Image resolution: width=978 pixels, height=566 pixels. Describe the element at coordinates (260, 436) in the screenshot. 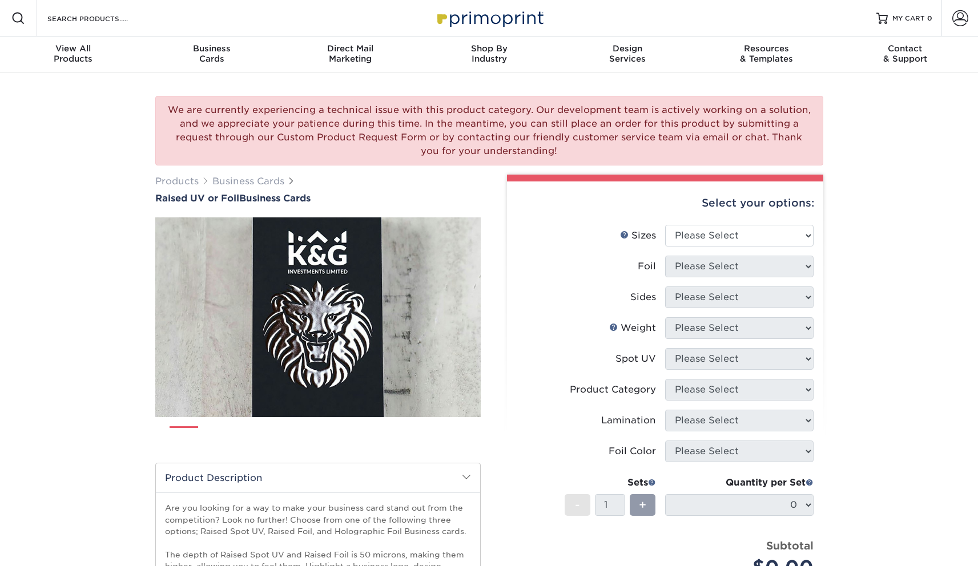

I see `img: Business Cards 03` at that location.